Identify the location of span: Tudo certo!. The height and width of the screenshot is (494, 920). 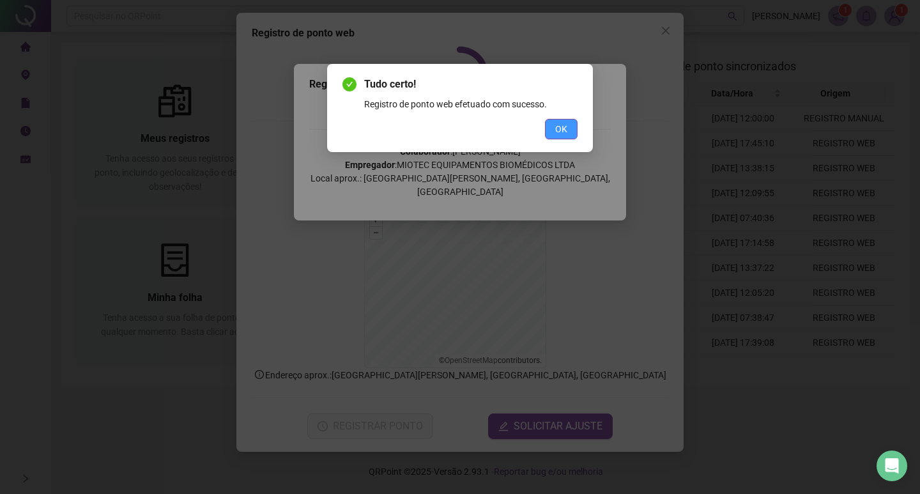
(471, 84).